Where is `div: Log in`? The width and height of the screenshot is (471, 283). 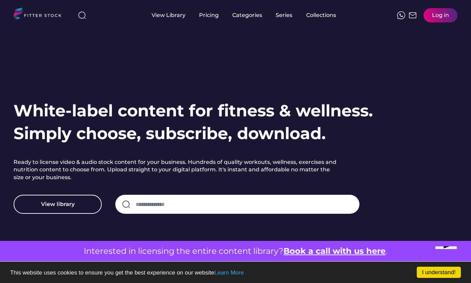
div: Log in is located at coordinates (441, 15).